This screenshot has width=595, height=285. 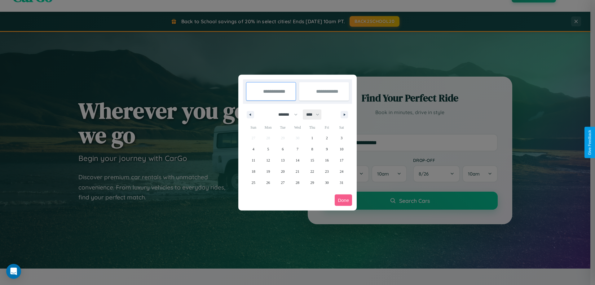 What do you see at coordinates (342, 138) in the screenshot?
I see `button: 3` at bounding box center [342, 138].